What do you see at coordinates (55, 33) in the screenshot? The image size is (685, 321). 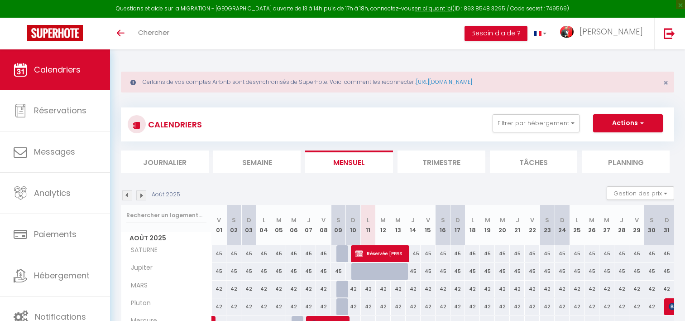 I see `img: Super Booking` at bounding box center [55, 33].